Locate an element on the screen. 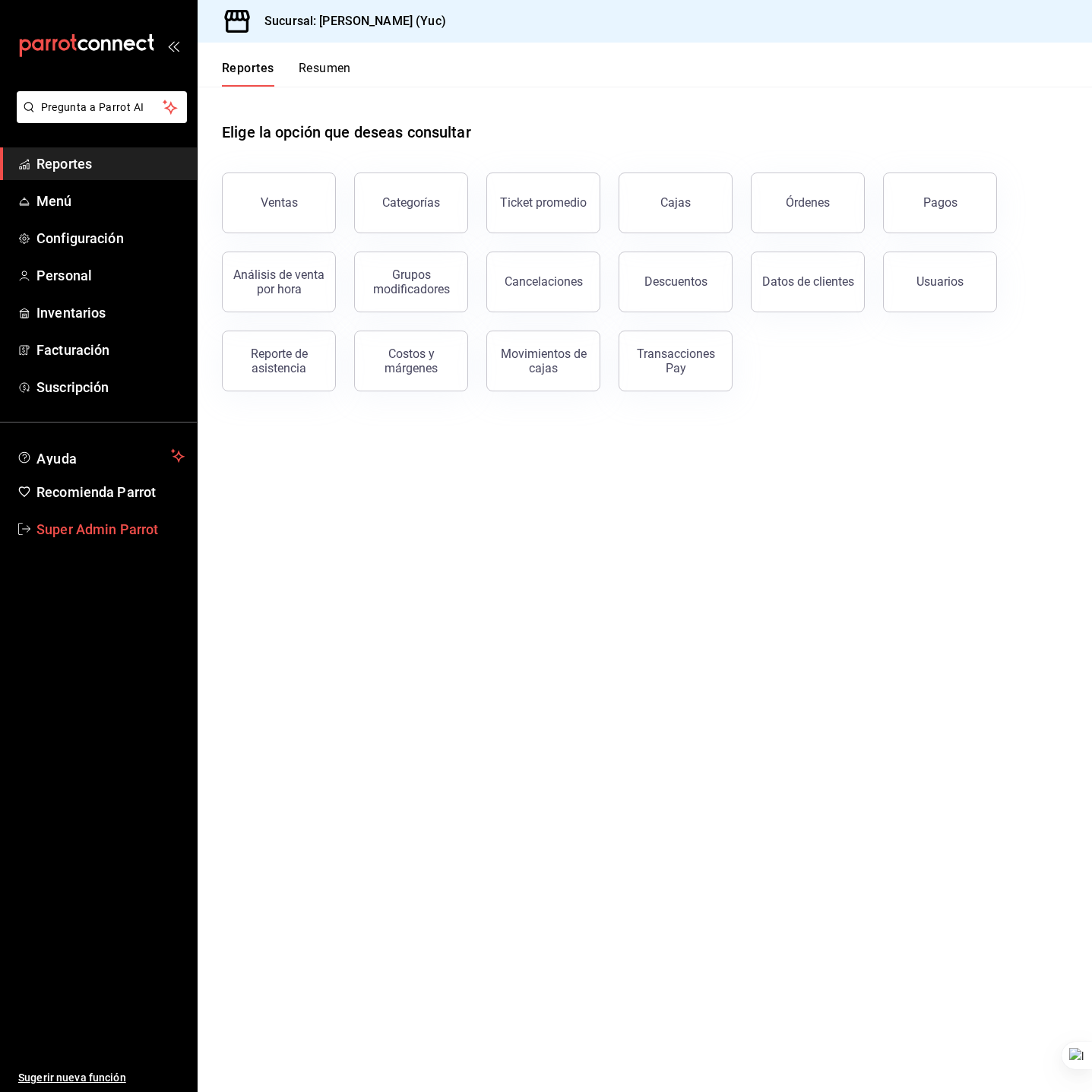 The width and height of the screenshot is (1092, 1092). button: Usuarios is located at coordinates (940, 282).